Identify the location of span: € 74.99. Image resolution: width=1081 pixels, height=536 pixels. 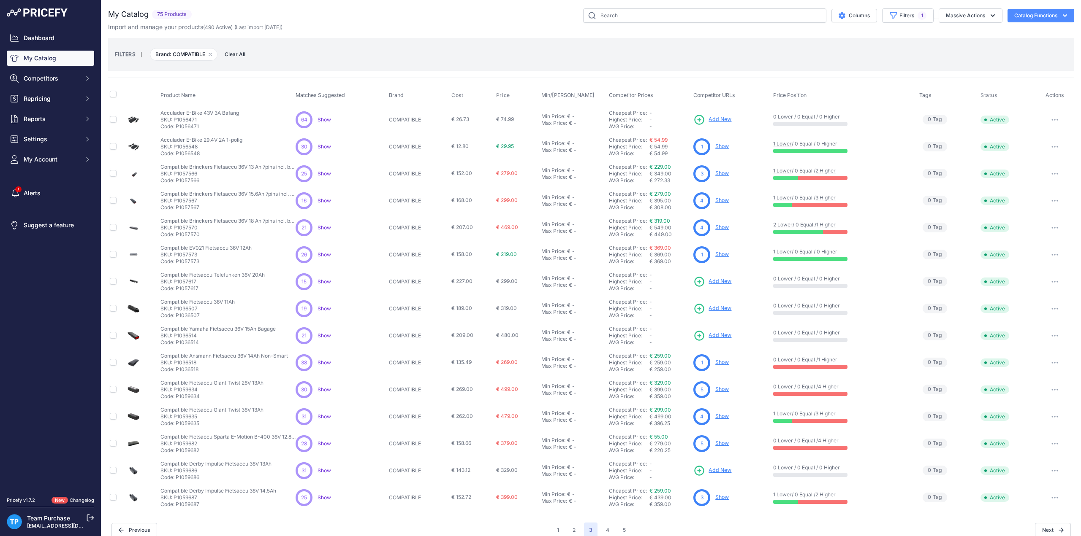
(505, 119).